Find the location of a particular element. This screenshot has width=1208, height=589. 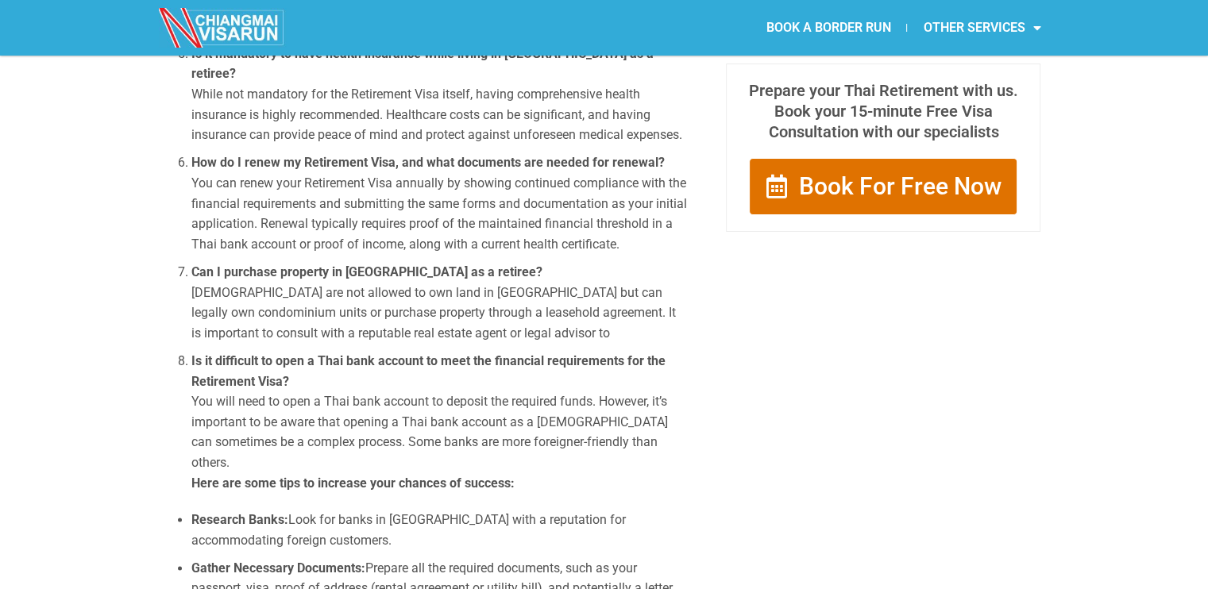

a: OTHER SERVICES is located at coordinates (982, 28).